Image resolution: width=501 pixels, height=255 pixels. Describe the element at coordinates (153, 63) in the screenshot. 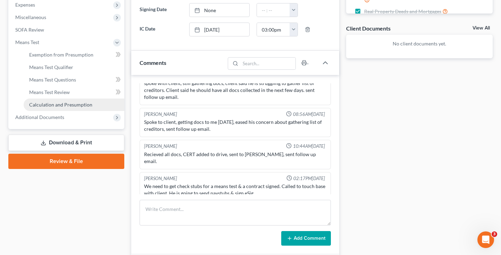

I see `span: Comments` at that location.